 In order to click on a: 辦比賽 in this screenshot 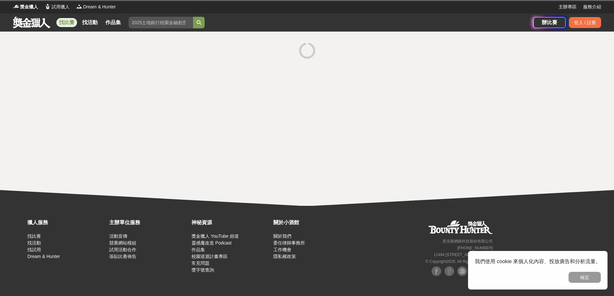, I will do `click(549, 23)`.